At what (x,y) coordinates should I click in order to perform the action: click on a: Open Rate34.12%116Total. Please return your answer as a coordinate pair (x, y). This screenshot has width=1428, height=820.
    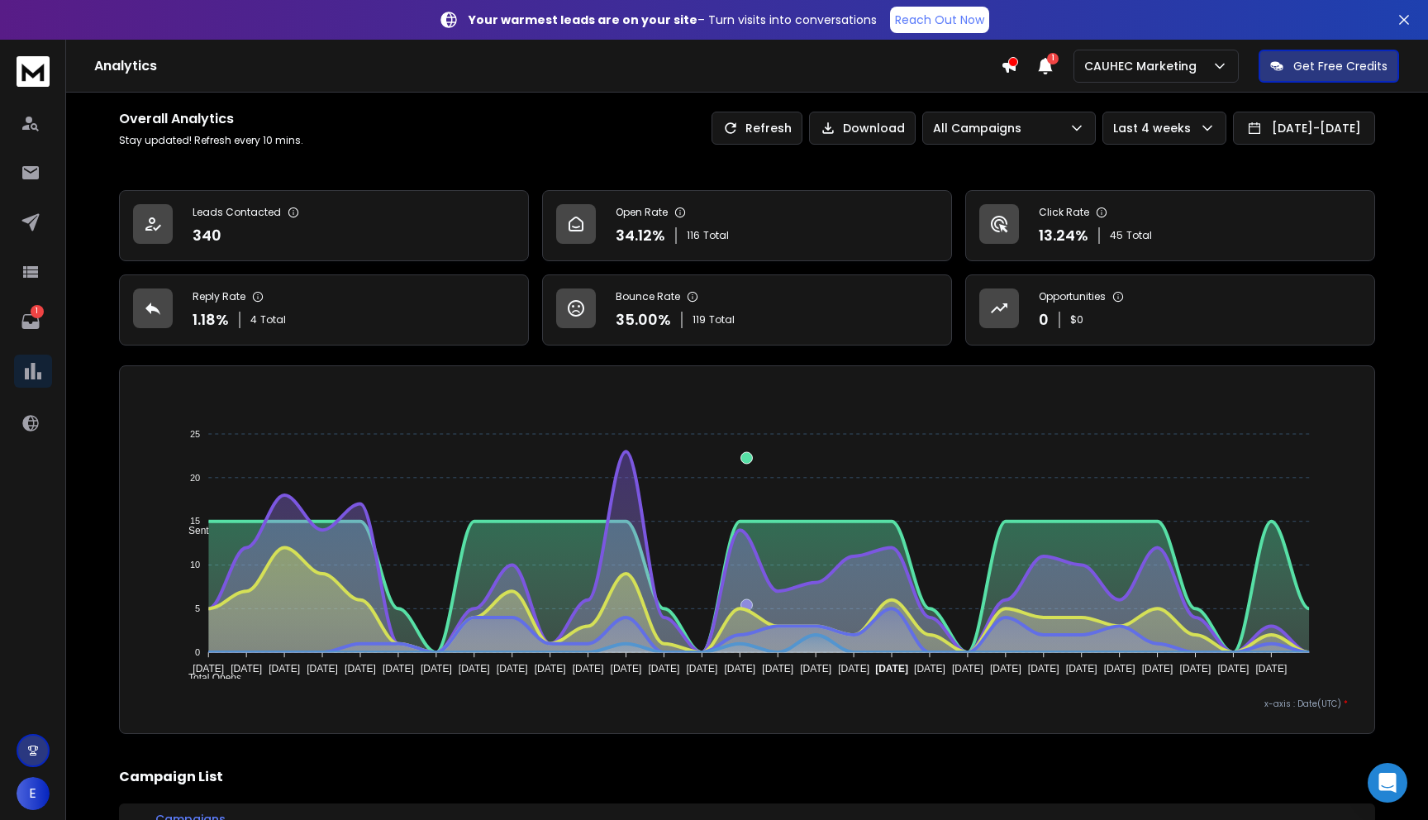
    Looking at the image, I should click on (747, 226).